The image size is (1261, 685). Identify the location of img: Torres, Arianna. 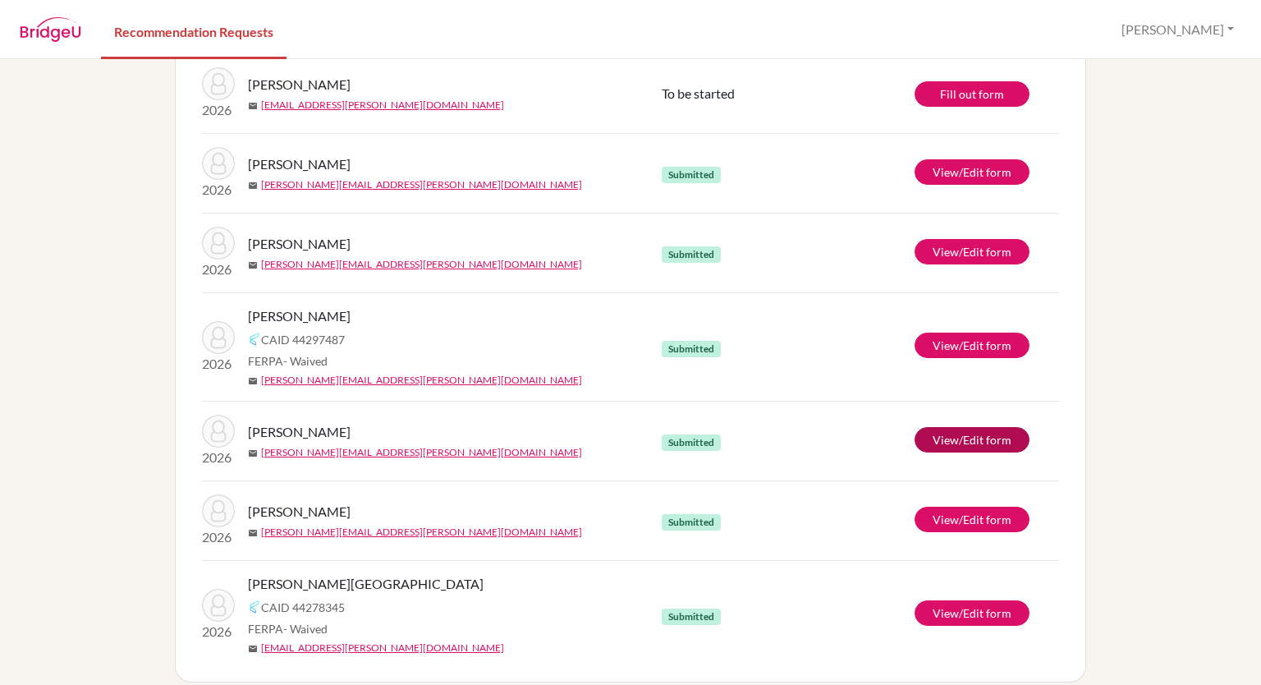
(218, 84).